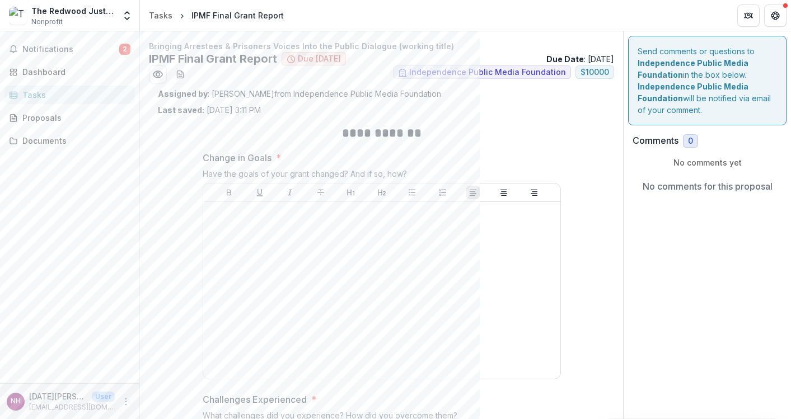 This screenshot has height=419, width=791. Describe the element at coordinates (594, 72) in the screenshot. I see `span: $ 10000` at that location.